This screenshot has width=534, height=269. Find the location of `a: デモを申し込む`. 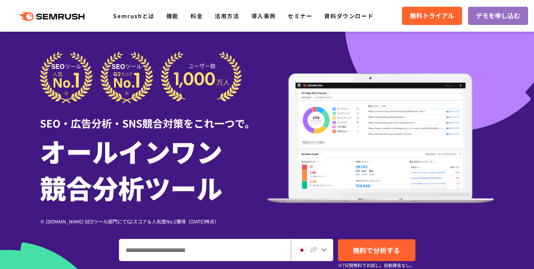

a: デモを申し込む is located at coordinates (498, 16).